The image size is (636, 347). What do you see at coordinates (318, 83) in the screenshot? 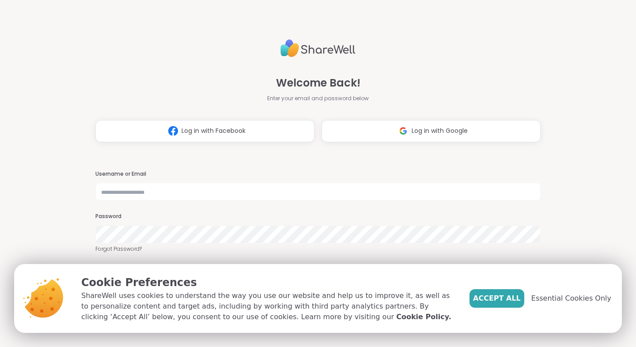
I see `span: Welcome Back!` at bounding box center [318, 83].